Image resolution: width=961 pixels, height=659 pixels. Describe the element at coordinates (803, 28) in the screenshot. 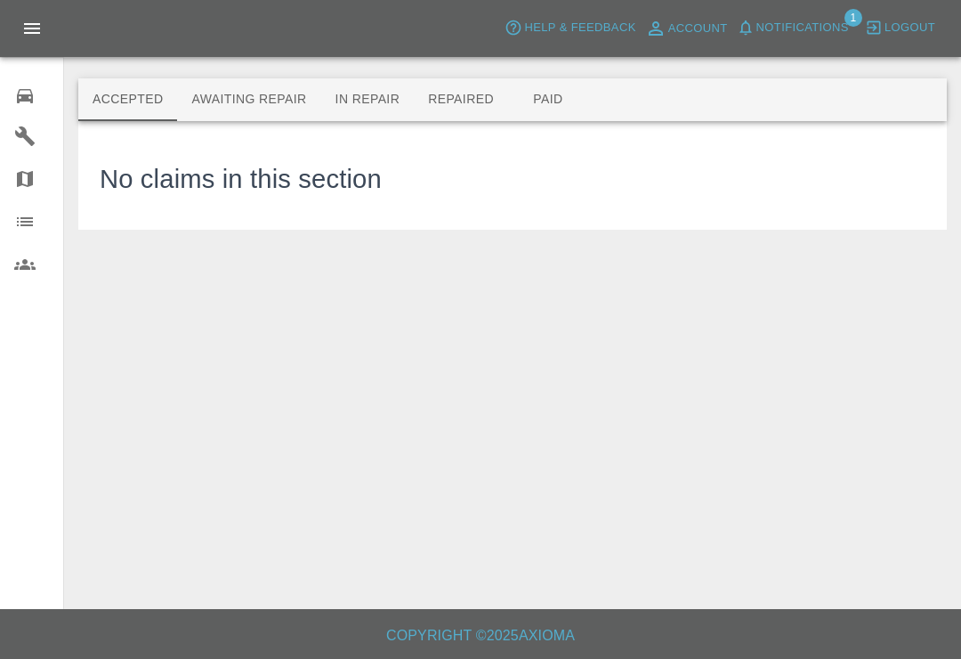

I see `span: Notifications` at that location.